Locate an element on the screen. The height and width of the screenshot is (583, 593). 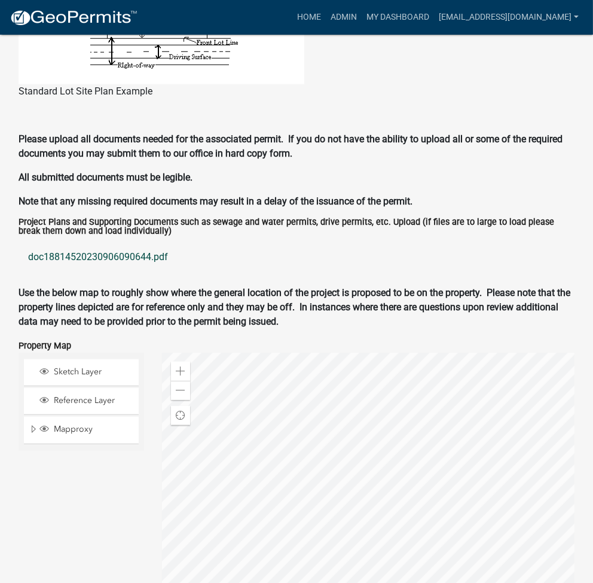
span: Reference Layer is located at coordinates (93, 401).